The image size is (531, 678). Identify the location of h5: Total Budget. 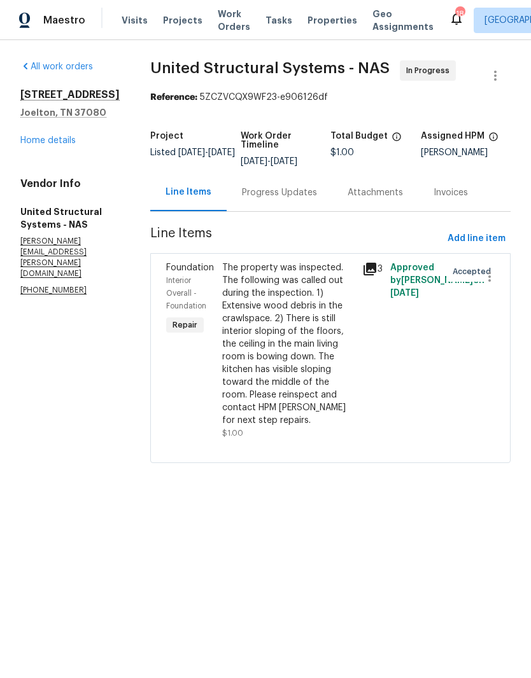
(359, 136).